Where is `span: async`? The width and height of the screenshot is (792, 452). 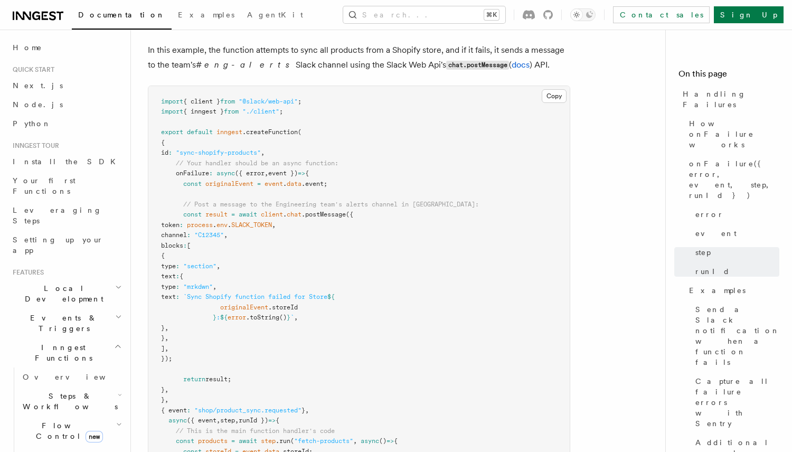 span: async is located at coordinates (369, 441).